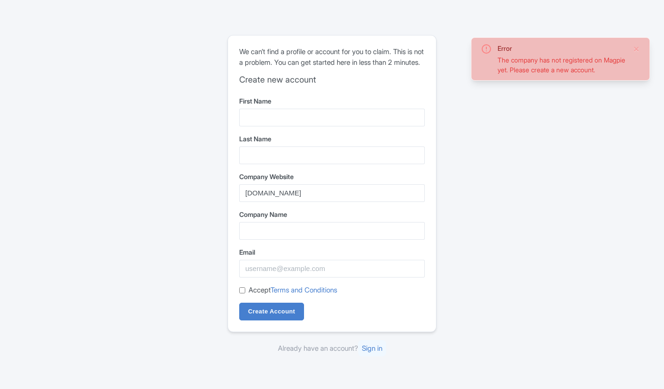  Describe the element at coordinates (332, 57) in the screenshot. I see `p: We can’t find a profile or account for you to claim. This is not a problem. You can get started h...` at that location.